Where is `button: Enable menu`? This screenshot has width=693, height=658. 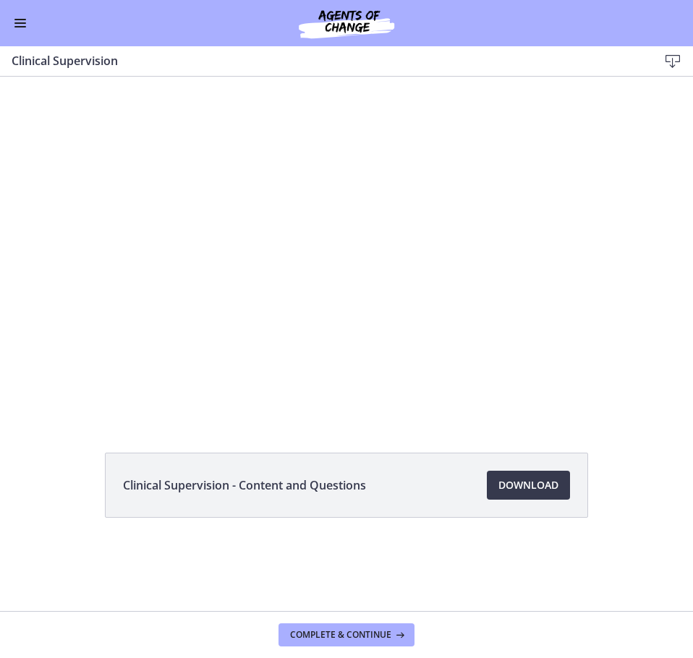
button: Enable menu is located at coordinates (20, 23).